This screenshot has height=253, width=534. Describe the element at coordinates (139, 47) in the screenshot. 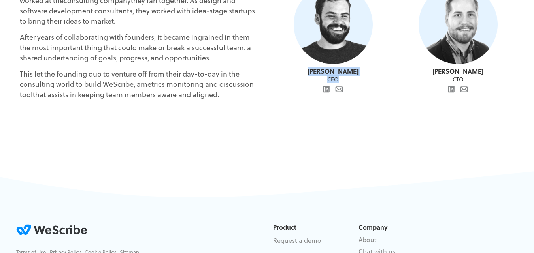

I see `p: After years of collaborating with founders, it became ingrained in them the most important thing ...` at that location.